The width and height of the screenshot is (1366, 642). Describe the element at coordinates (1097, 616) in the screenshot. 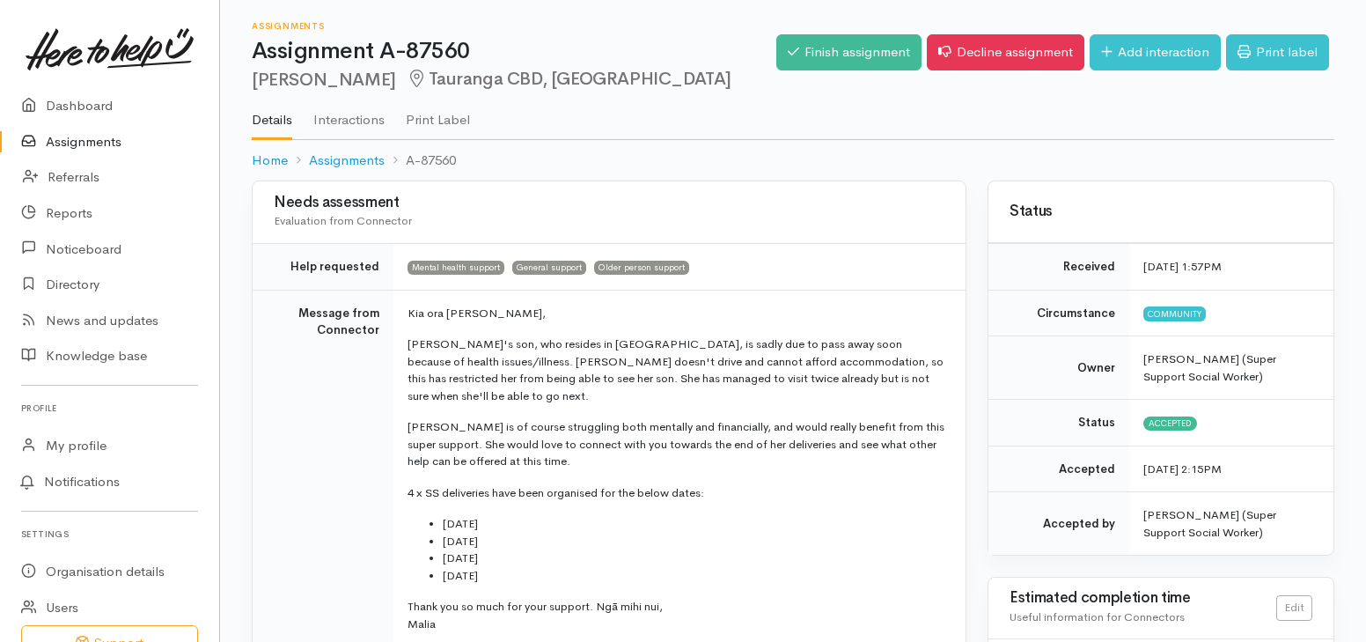

I see `span: Useful information for Connectors` at that location.